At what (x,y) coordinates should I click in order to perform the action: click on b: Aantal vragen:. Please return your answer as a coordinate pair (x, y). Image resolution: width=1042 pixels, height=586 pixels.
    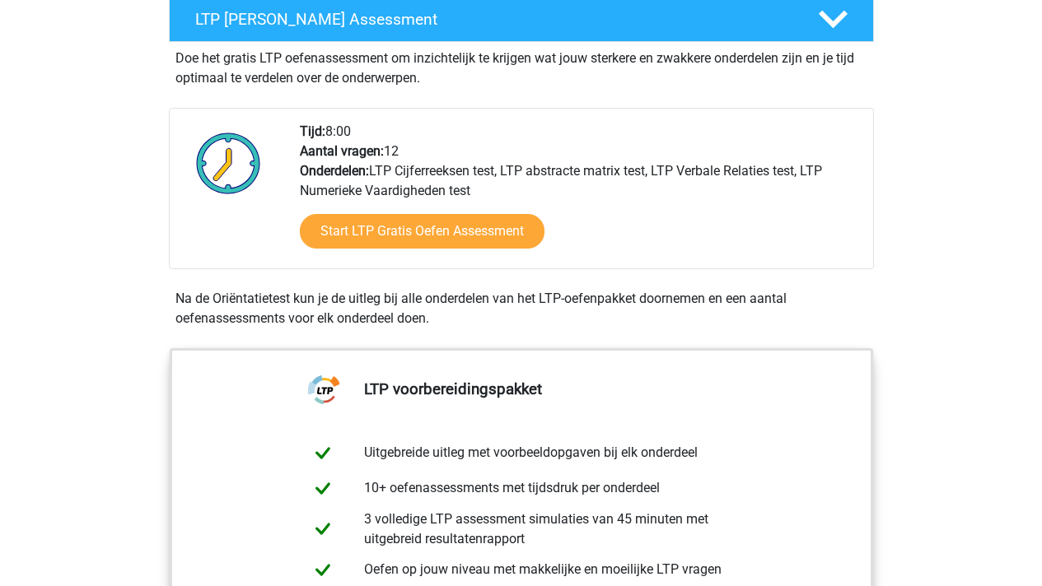
    Looking at the image, I should click on (342, 151).